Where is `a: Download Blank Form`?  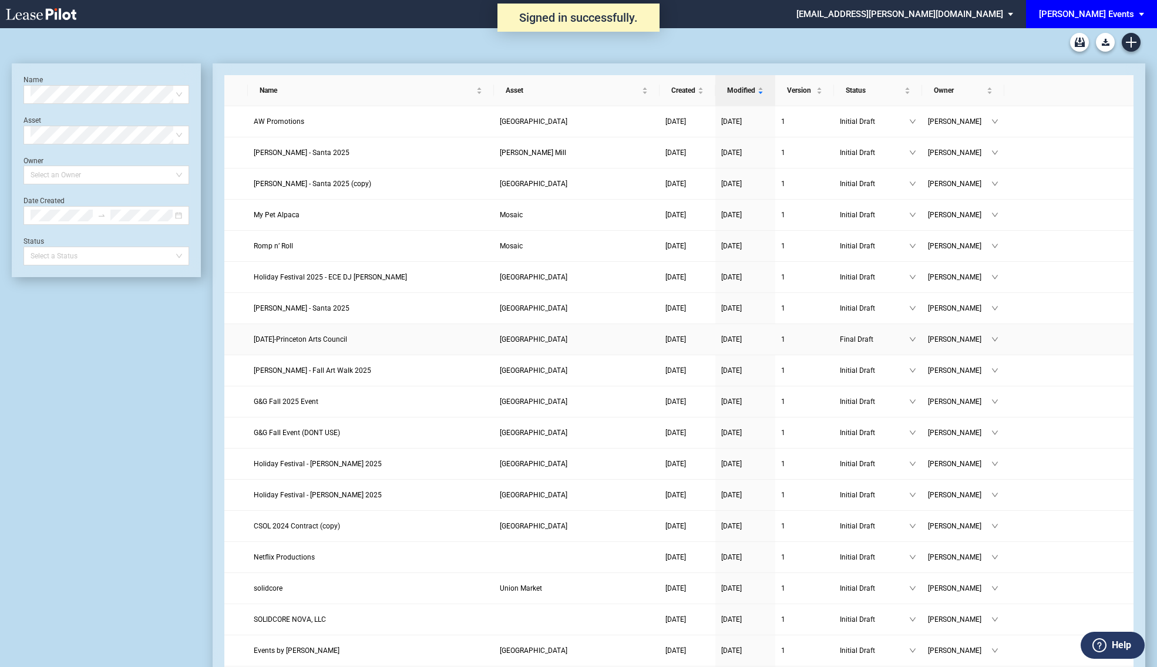
a: Download Blank Form is located at coordinates (1105, 42).